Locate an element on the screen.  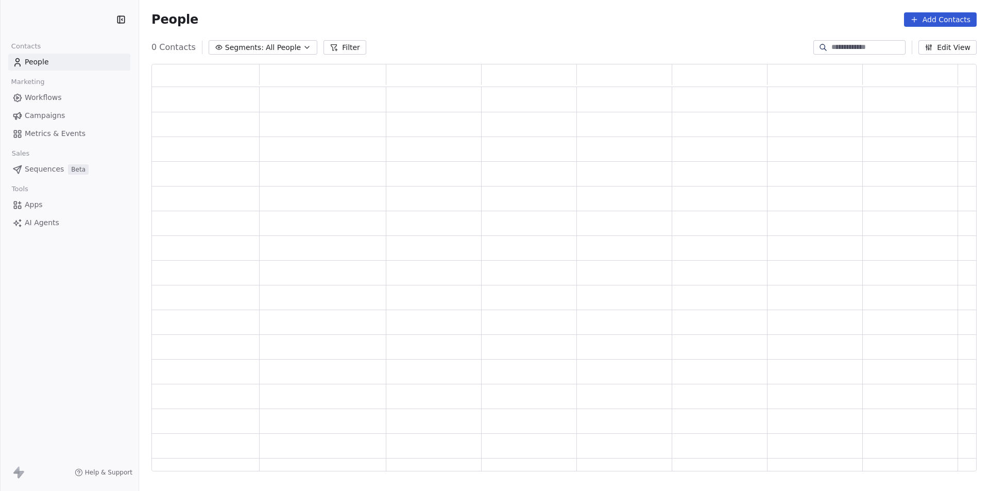
a: Apps is located at coordinates (69, 205).